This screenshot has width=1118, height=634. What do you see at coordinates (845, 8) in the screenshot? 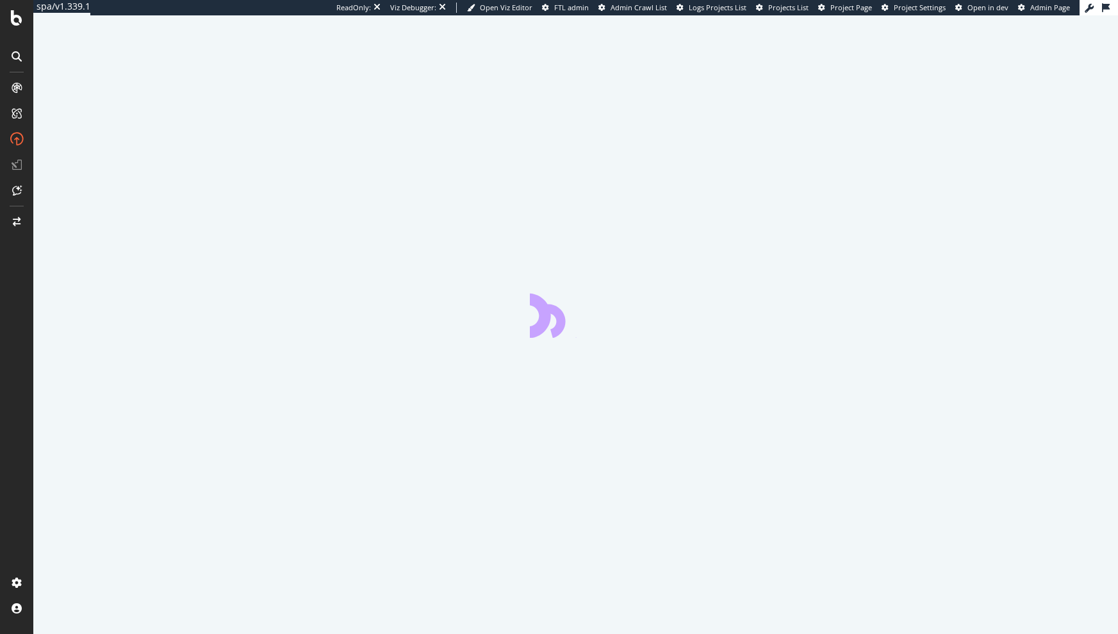
I see `a: Project Page` at bounding box center [845, 8].